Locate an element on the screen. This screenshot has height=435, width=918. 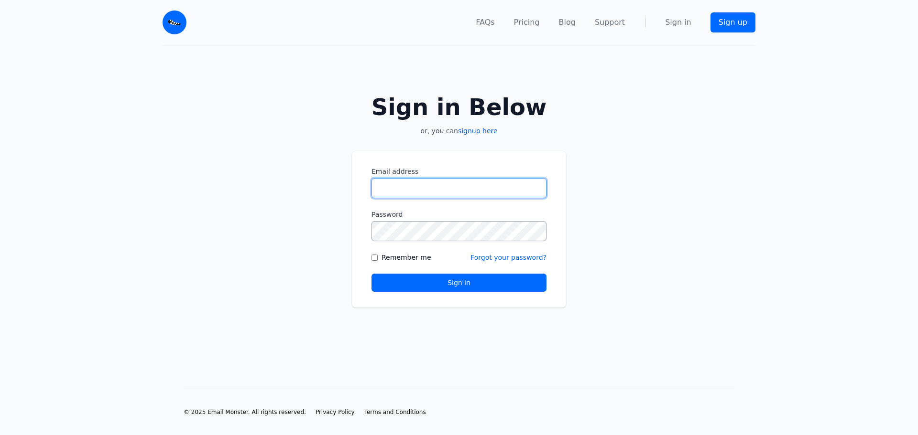
p: or, you can is located at coordinates (459, 131).